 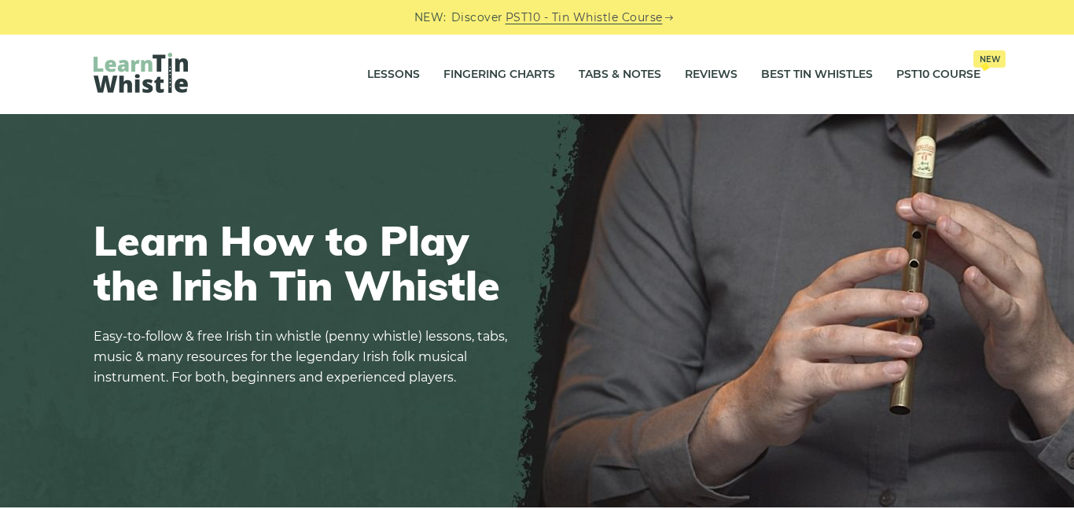 I want to click on a: Best Tin Whistles, so click(x=817, y=75).